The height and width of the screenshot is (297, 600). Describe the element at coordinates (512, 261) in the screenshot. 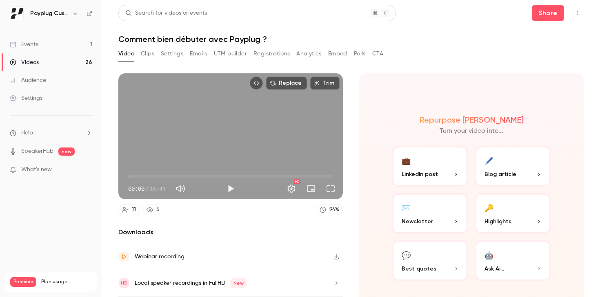

I see `button: 🤖Ask Ai...` at that location.